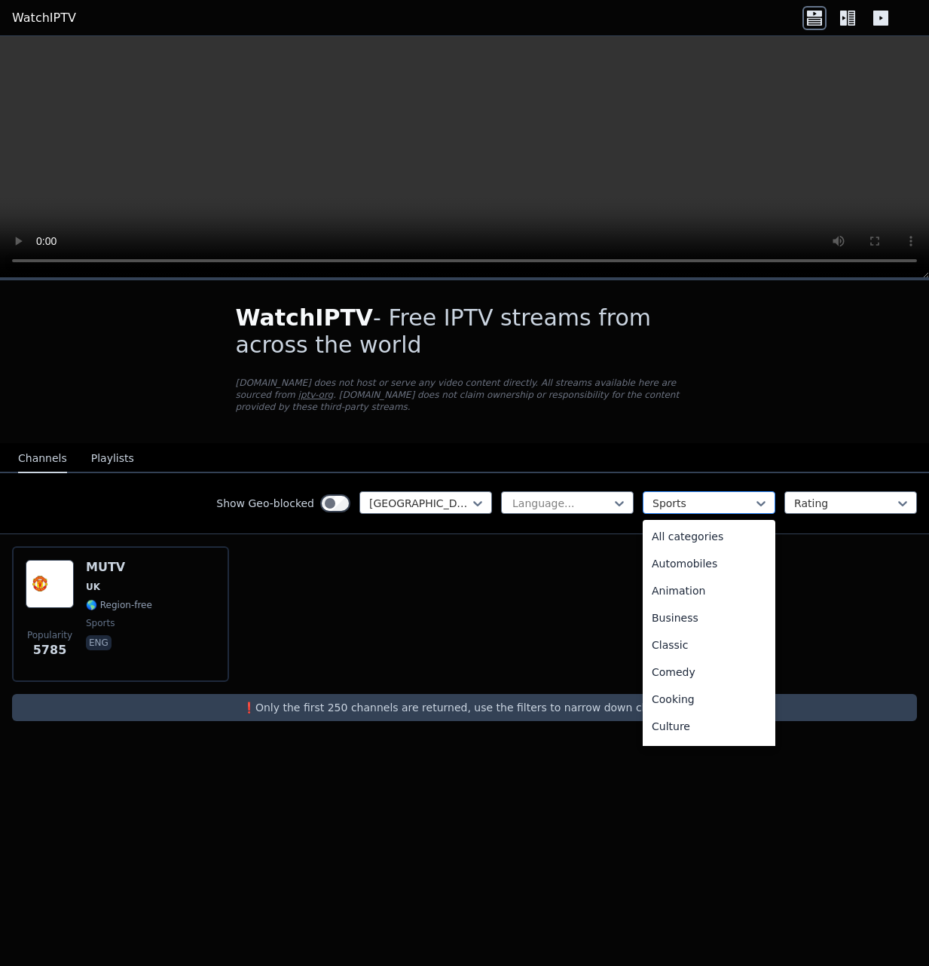 Image resolution: width=929 pixels, height=966 pixels. I want to click on span: WatchIPTV, so click(304, 317).